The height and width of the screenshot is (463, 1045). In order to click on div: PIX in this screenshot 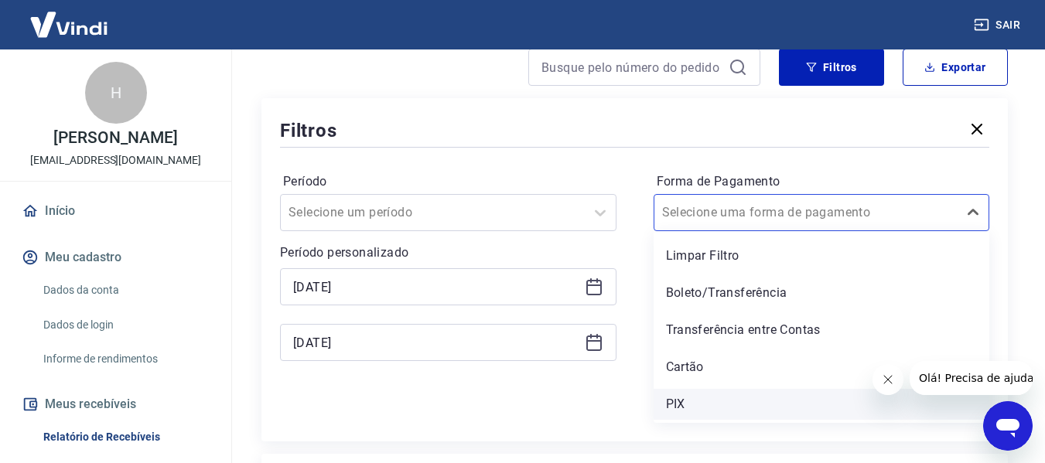, I will do `click(821, 405)`.